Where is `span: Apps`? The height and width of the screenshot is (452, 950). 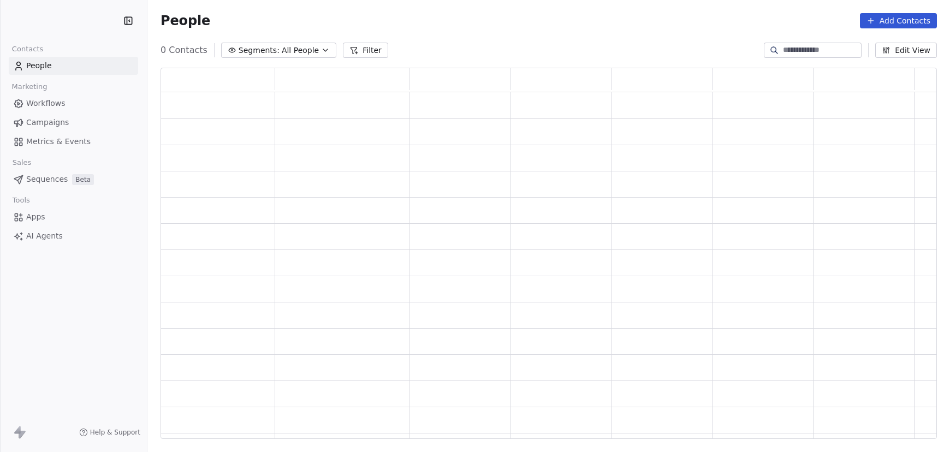
span: Apps is located at coordinates (36, 217).